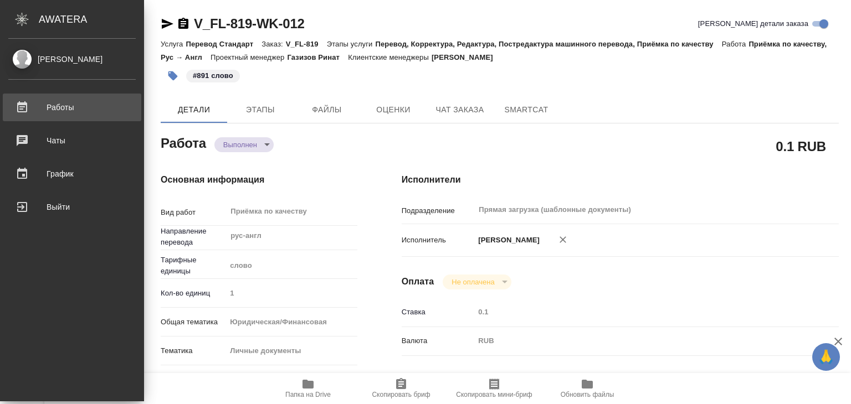 The width and height of the screenshot is (851, 404). Describe the element at coordinates (620, 180) in the screenshot. I see `h4: Исполнители` at that location.